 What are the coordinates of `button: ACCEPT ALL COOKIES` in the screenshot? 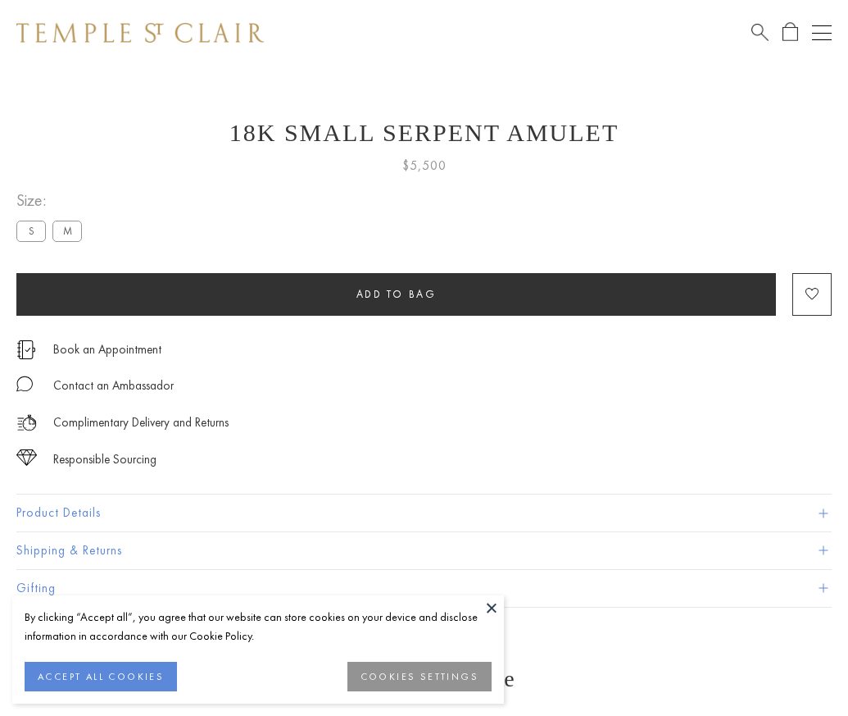 It's located at (101, 676).